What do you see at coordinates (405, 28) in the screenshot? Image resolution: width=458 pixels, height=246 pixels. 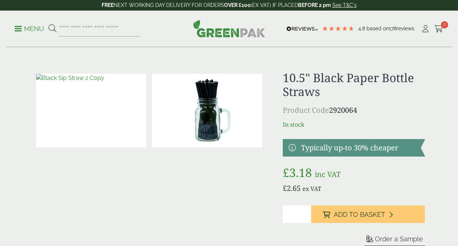 I see `span: reviews` at bounding box center [405, 28].